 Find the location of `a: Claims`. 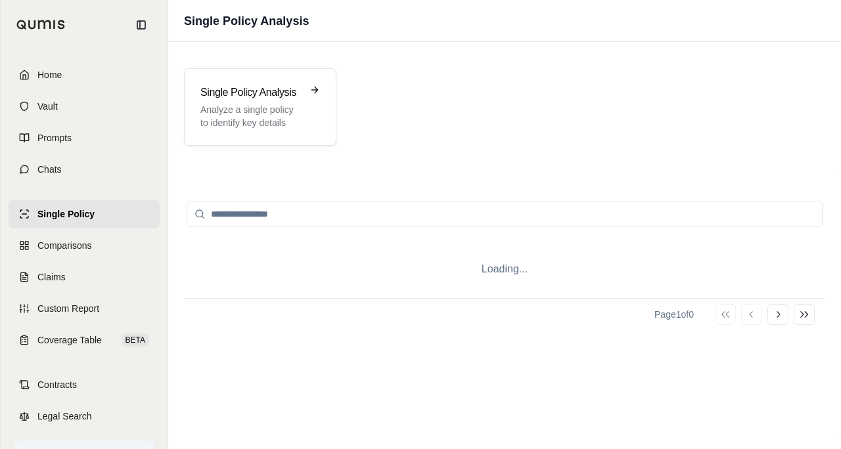

a: Claims is located at coordinates (84, 277).